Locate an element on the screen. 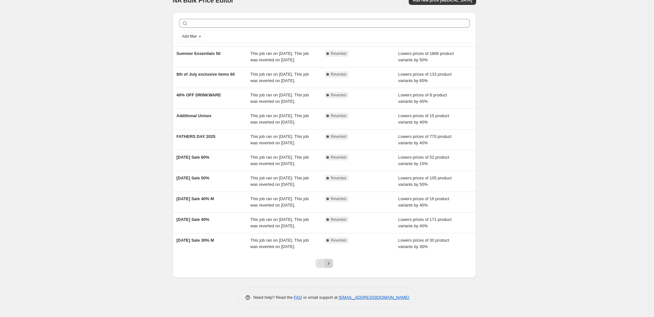 The height and width of the screenshot is (317, 654). nav: Pagination is located at coordinates (324, 263).